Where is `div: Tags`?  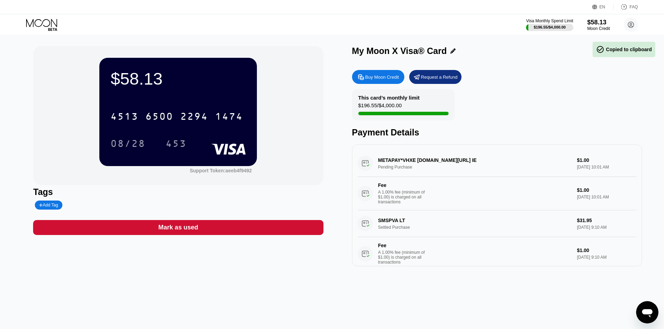
div: Tags is located at coordinates (178, 192).